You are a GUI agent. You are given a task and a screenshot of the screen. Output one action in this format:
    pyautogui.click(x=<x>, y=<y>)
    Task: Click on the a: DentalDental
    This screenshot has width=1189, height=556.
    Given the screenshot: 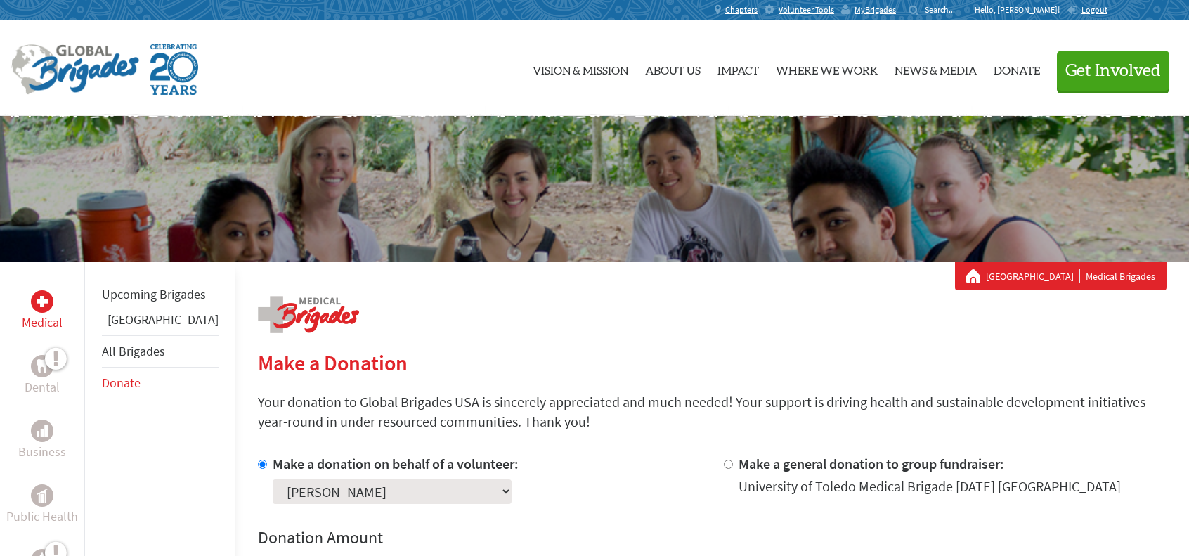 What is the action you would take?
    pyautogui.click(x=42, y=376)
    